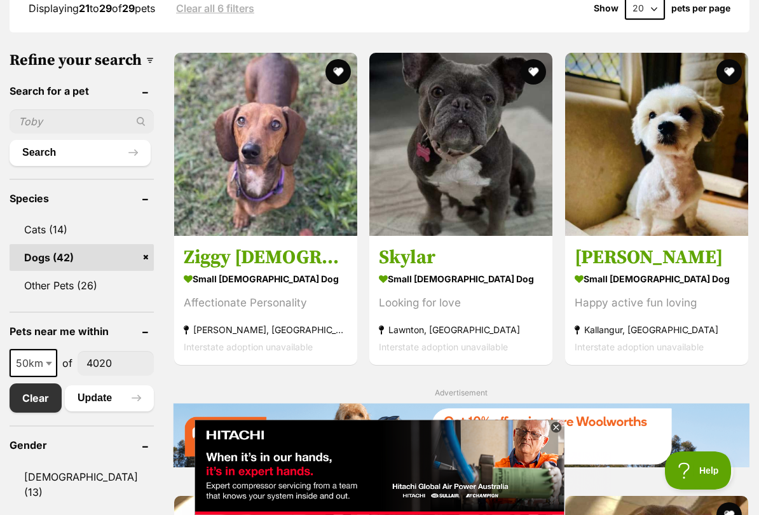 This screenshot has width=759, height=515. I want to click on input: Toby, so click(81, 121).